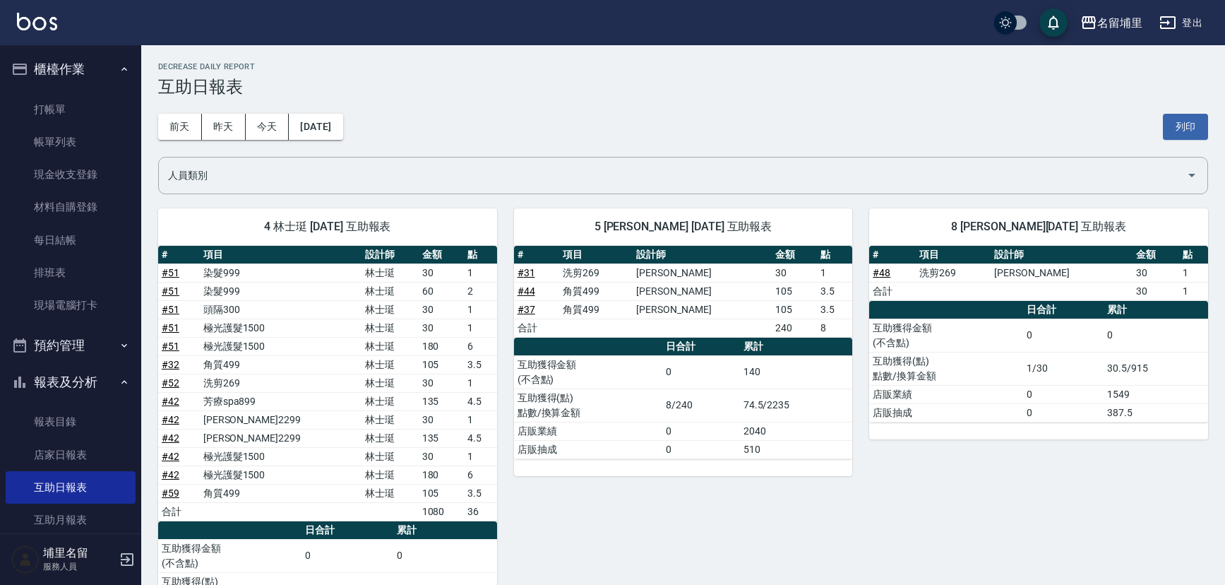  Describe the element at coordinates (946, 394) in the screenshot. I see `td: 店販業績` at that location.